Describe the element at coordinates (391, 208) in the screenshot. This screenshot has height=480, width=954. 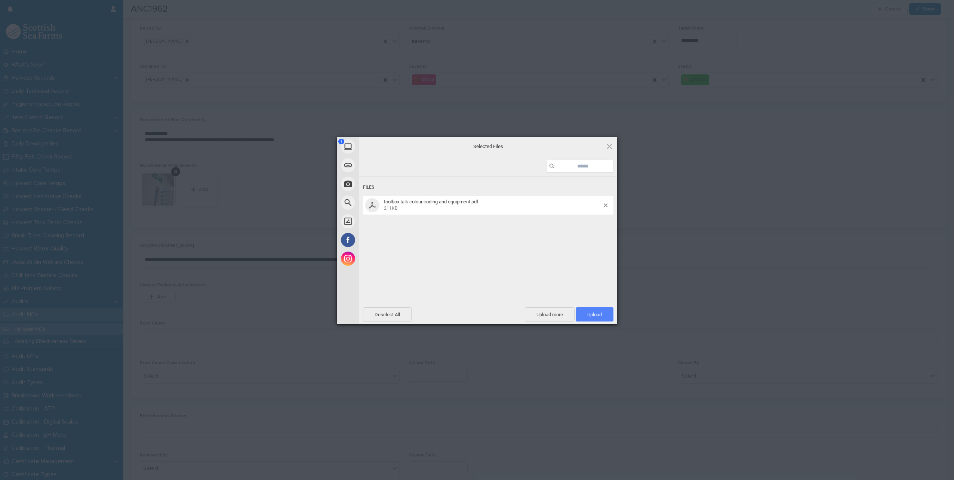
I see `span: 211KB` at that location.